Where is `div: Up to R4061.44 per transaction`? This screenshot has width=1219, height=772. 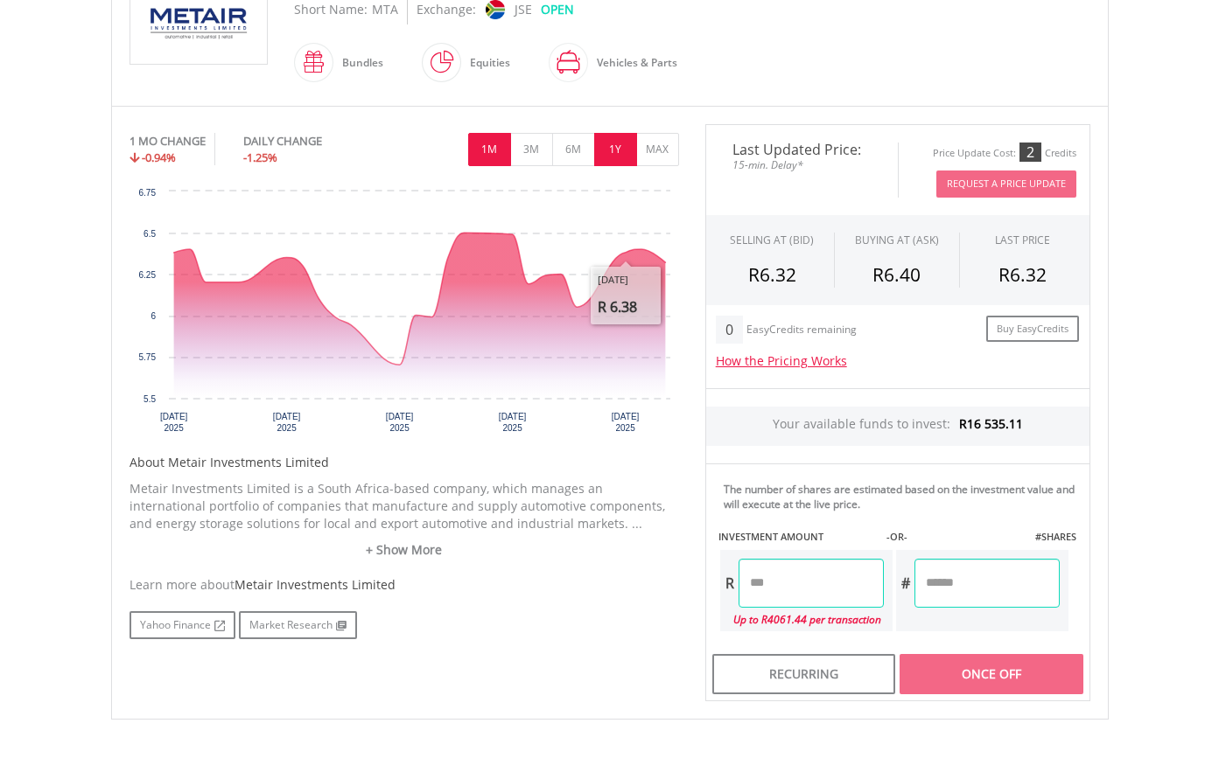 div: Up to R4061.44 per transaction is located at coordinates (801, 619).